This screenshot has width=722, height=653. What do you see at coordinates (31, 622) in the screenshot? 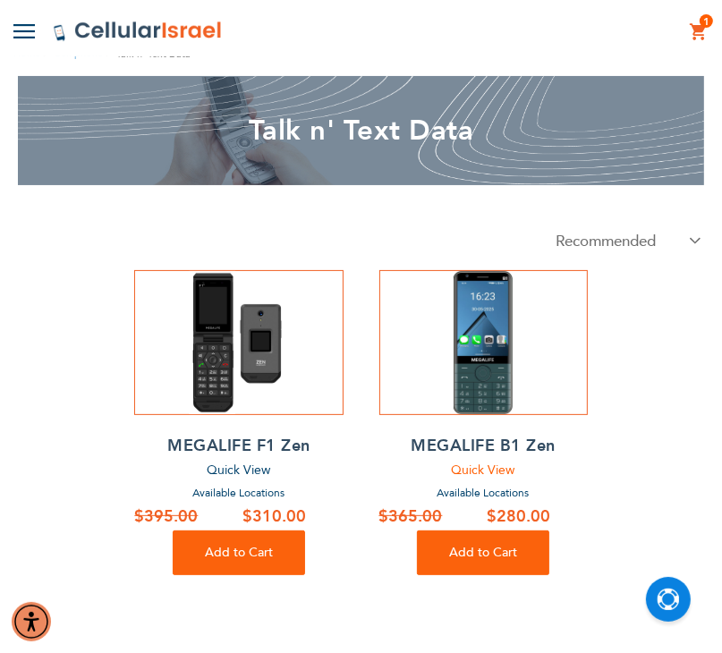
I see `div: Accessibility Menu` at bounding box center [31, 622].